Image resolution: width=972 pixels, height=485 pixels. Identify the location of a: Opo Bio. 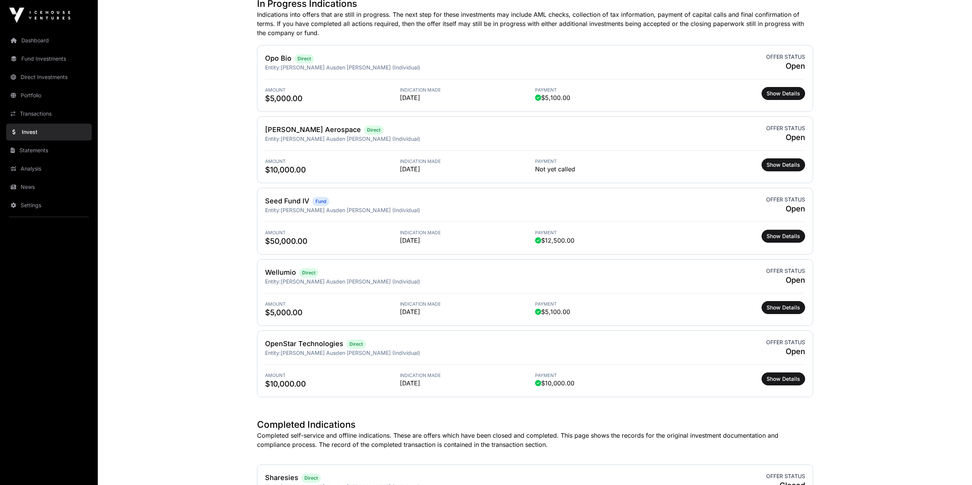
(278, 58).